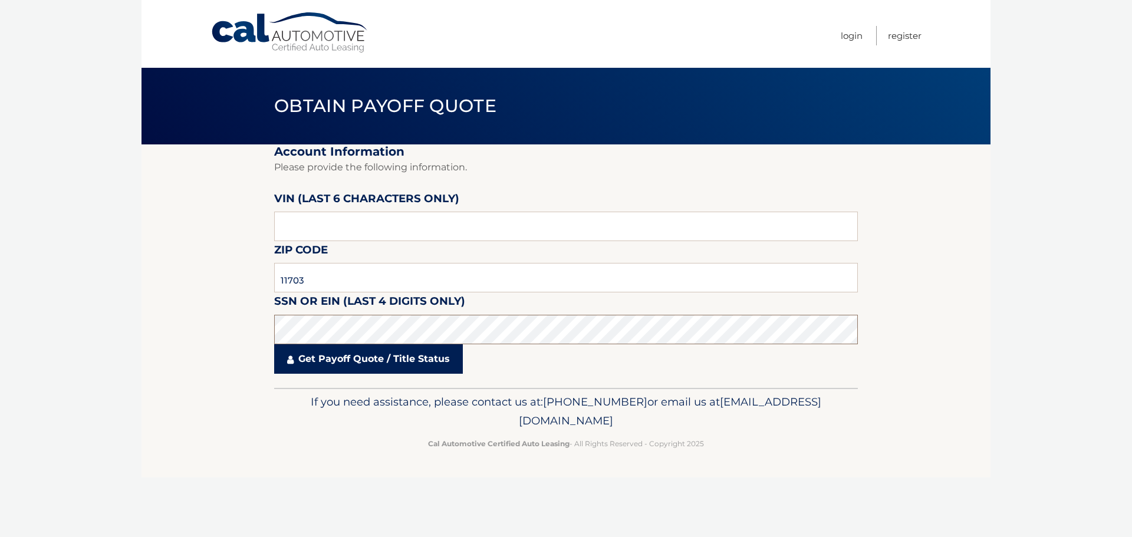 The width and height of the screenshot is (1132, 537). Describe the element at coordinates (367, 200) in the screenshot. I see `label: VIN (last 6 characters only)` at that location.